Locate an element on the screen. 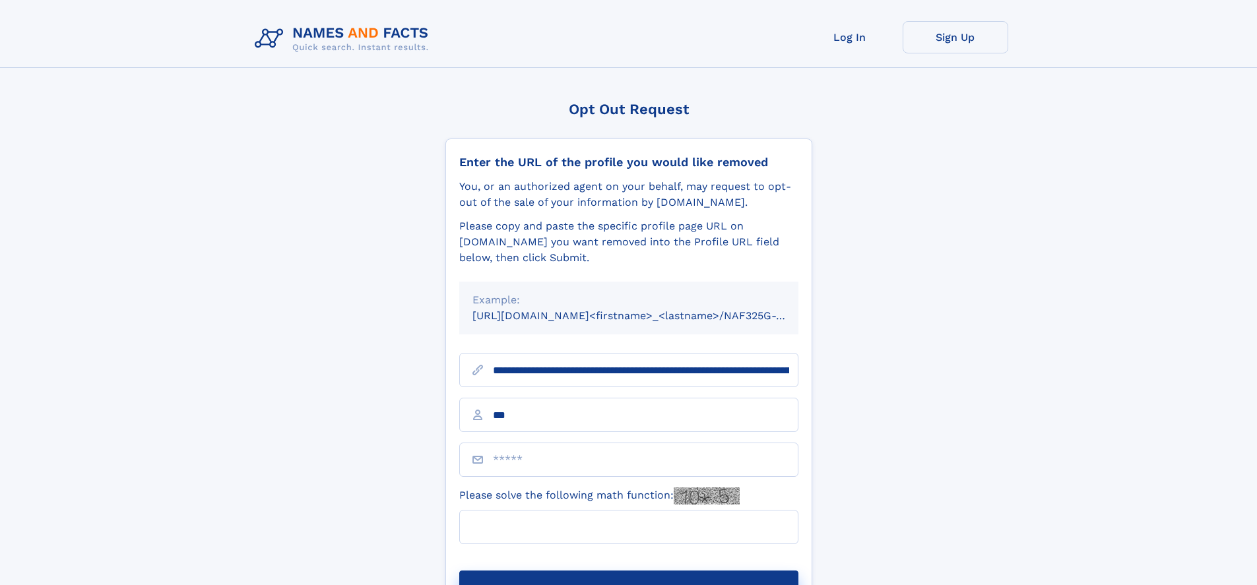  div: Example: is located at coordinates (629, 300).